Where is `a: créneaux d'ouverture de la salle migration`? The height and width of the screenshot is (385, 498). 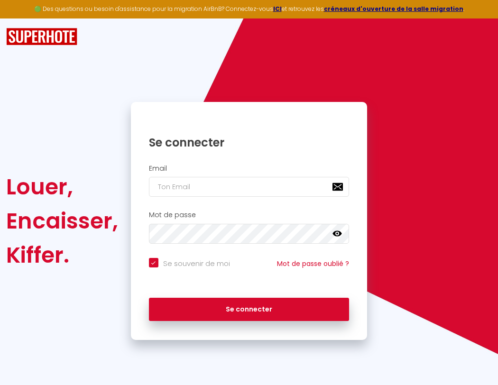 a: créneaux d'ouverture de la salle migration is located at coordinates (393, 9).